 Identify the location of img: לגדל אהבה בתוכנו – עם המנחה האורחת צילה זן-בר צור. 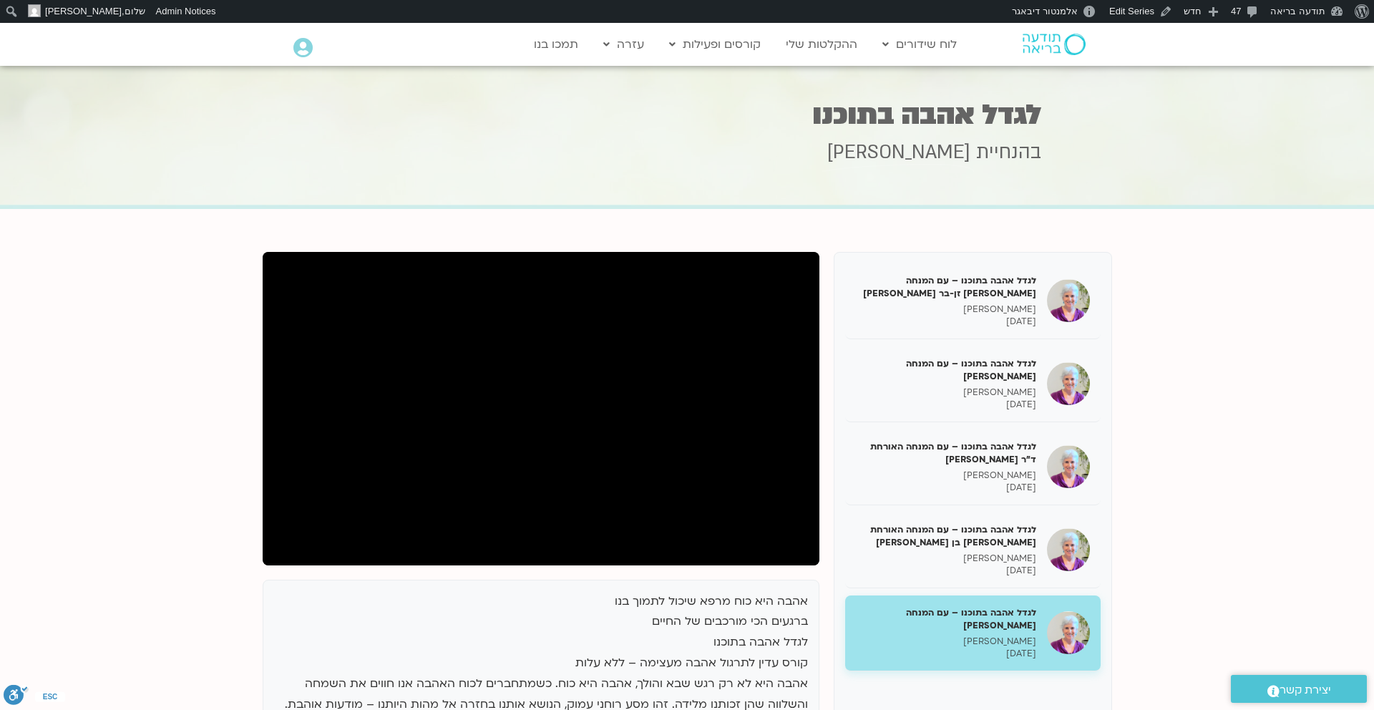
(1068, 301).